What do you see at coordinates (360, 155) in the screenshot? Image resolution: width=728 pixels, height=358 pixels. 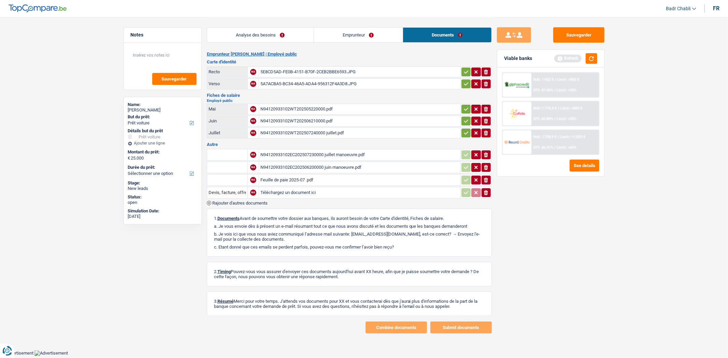 I see `div: N94120933102EC202507230000 juillet manoeuvre.pdf` at bounding box center [360, 155].